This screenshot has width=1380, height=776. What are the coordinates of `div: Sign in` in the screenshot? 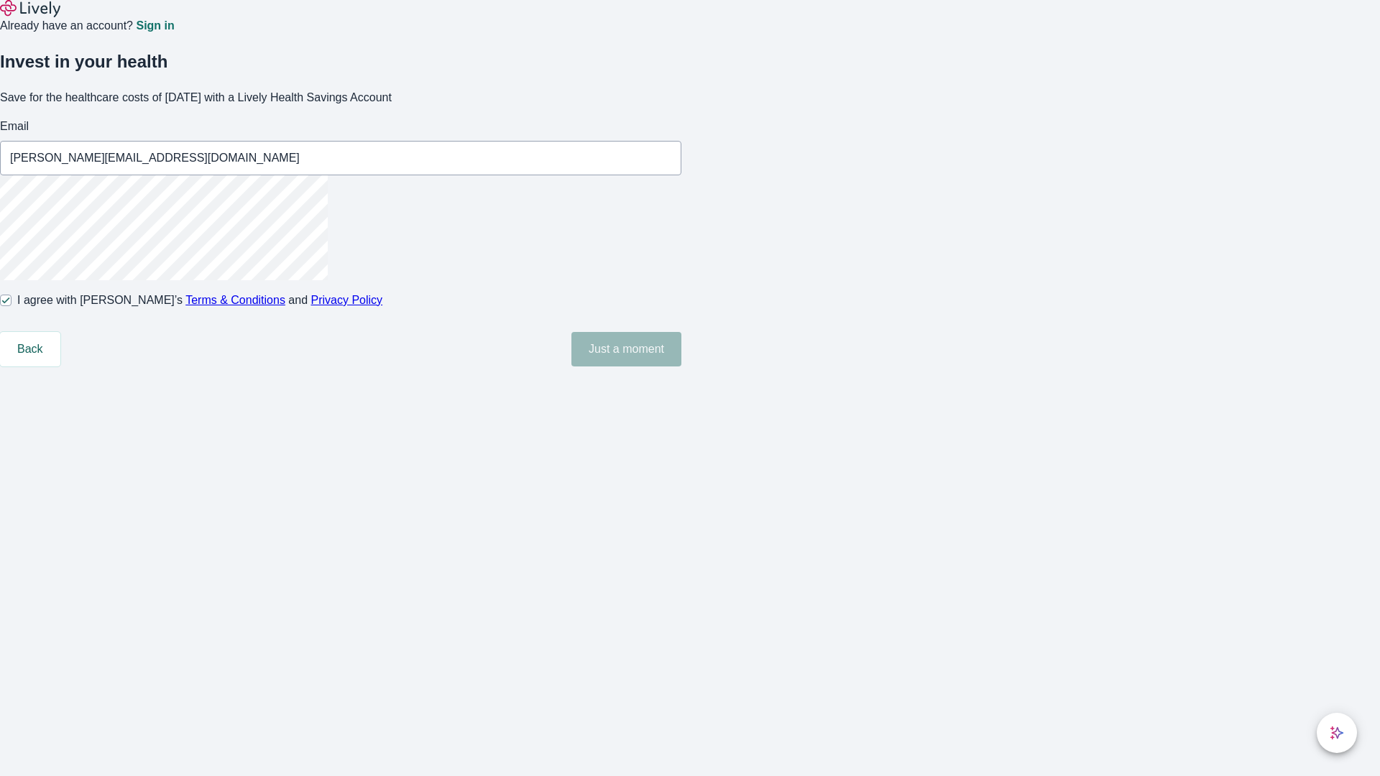 It's located at (154, 26).